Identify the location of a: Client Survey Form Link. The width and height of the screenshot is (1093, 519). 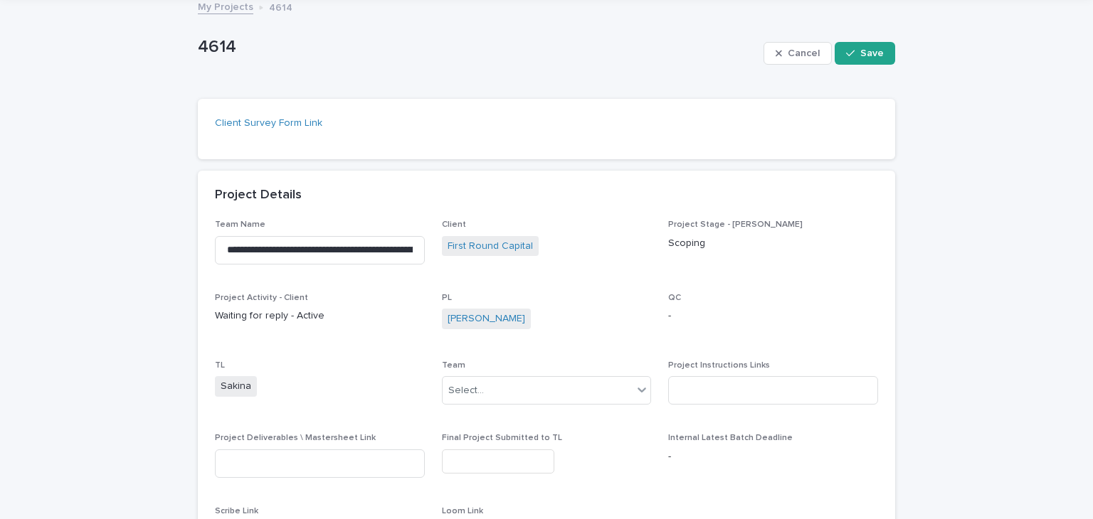
(268, 123).